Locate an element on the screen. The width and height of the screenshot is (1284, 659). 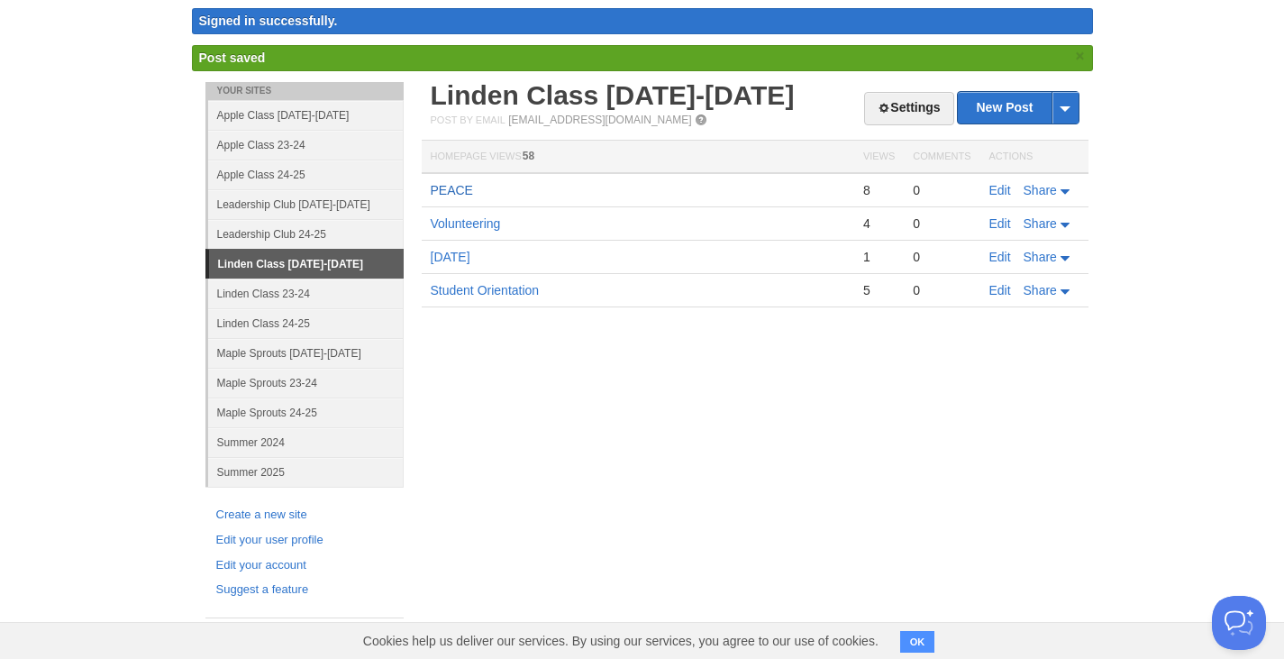
th: Homepage Views is located at coordinates (638, 157).